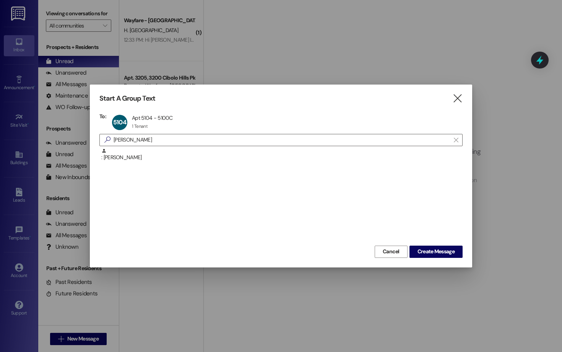 The width and height of the screenshot is (562, 352). Describe the element at coordinates (152, 118) in the screenshot. I see `div: Apt 5104 - 5100C` at that location.